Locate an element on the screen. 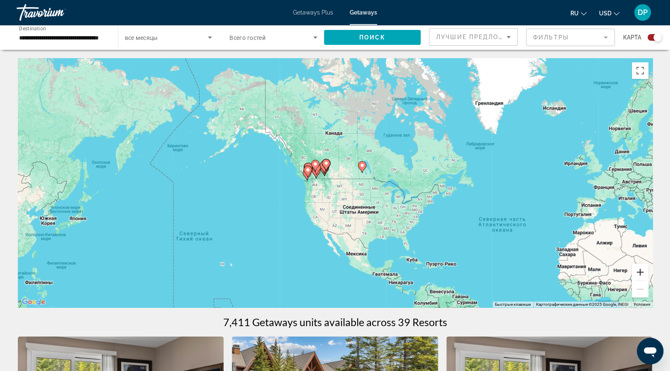 Image resolution: width=670 pixels, height=371 pixels. span: Картографические данные ©2025 Google, INEGI is located at coordinates (582, 304).